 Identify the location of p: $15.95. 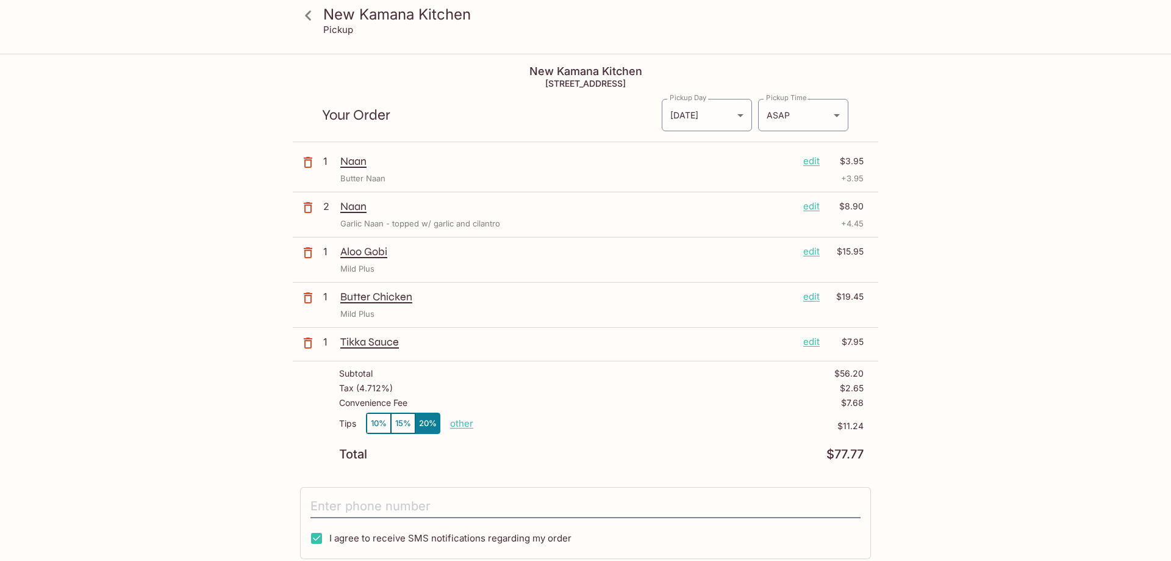
(845, 251).